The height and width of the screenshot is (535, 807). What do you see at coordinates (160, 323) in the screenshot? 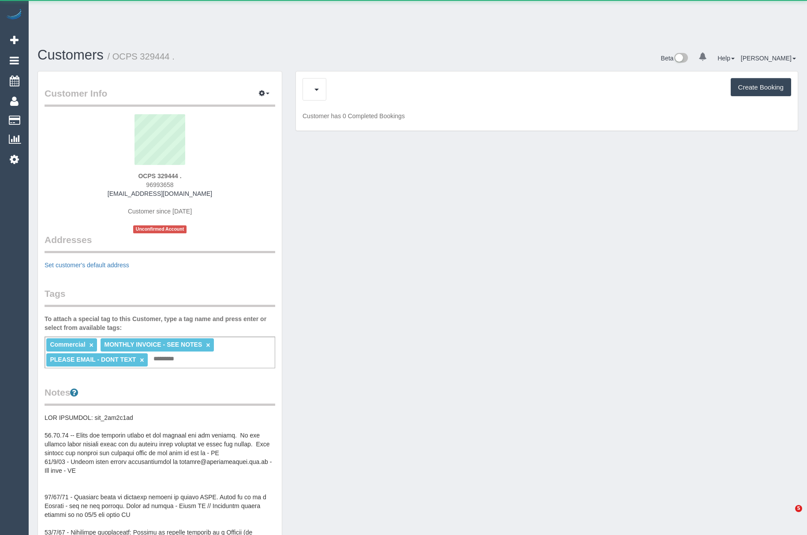
I see `label: To attach a special tag to this Customer, type a tag name and press enter or select from availabl...` at bounding box center [160, 323].